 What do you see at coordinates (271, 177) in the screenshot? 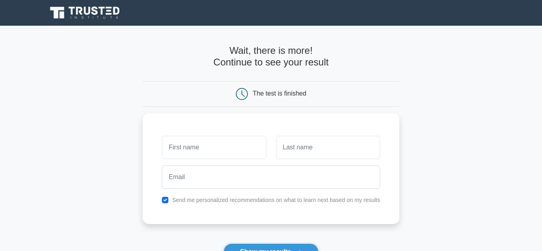
I see `input: Email` at bounding box center [271, 177].